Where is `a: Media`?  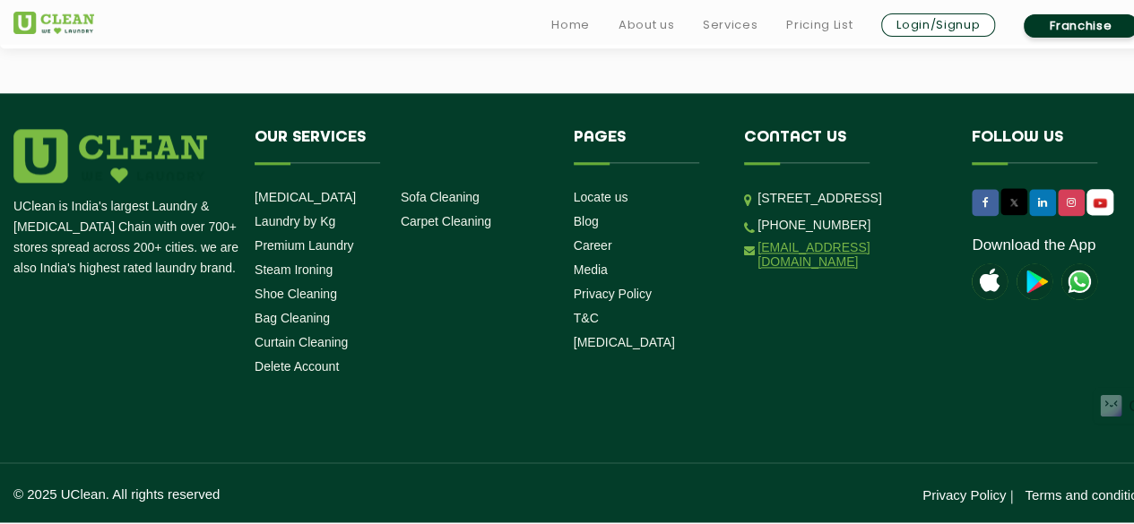 a: Media is located at coordinates (591, 270).